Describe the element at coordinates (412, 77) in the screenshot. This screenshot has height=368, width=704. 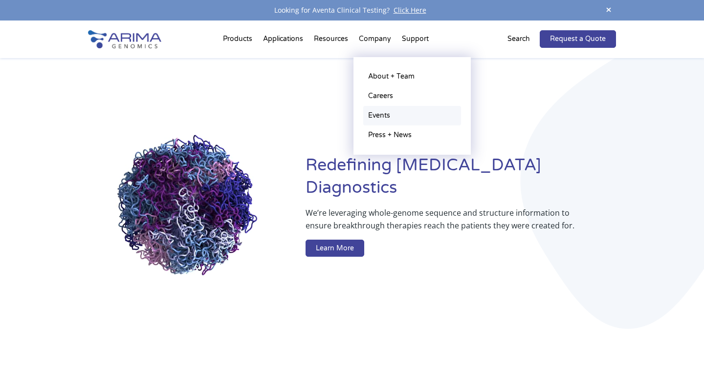
I see `a: About + Team` at that location.